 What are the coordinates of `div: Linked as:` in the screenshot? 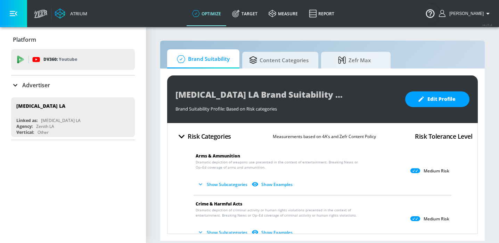 It's located at (27, 120).